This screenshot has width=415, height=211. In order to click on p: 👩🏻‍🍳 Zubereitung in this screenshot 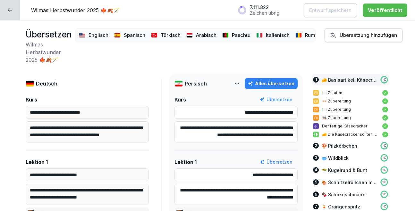, I will do `click(350, 118)`.